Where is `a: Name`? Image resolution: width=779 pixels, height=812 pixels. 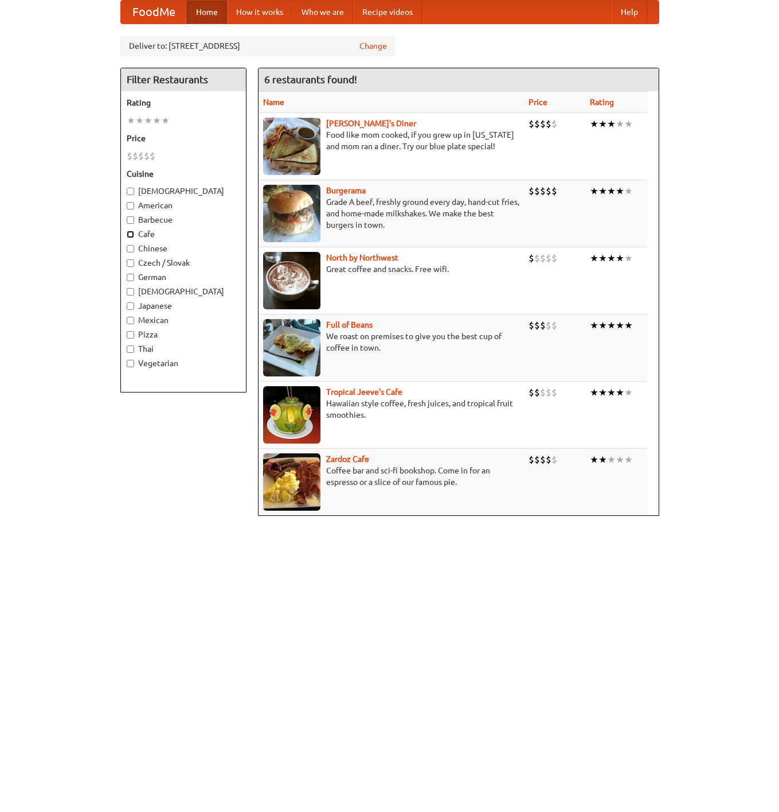 a: Name is located at coordinates (274, 102).